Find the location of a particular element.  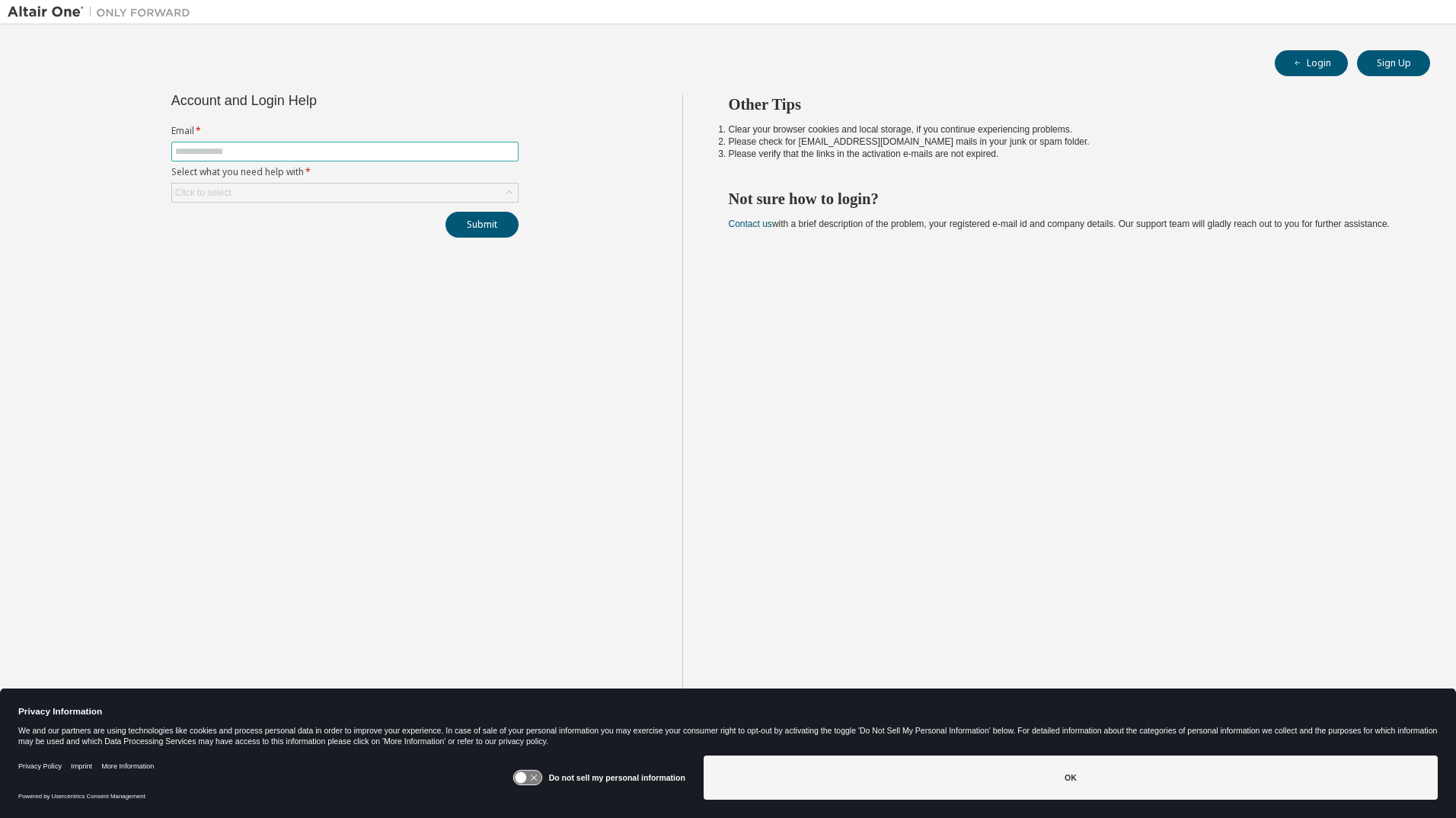

label: Select what you need help with is located at coordinates (345, 172).